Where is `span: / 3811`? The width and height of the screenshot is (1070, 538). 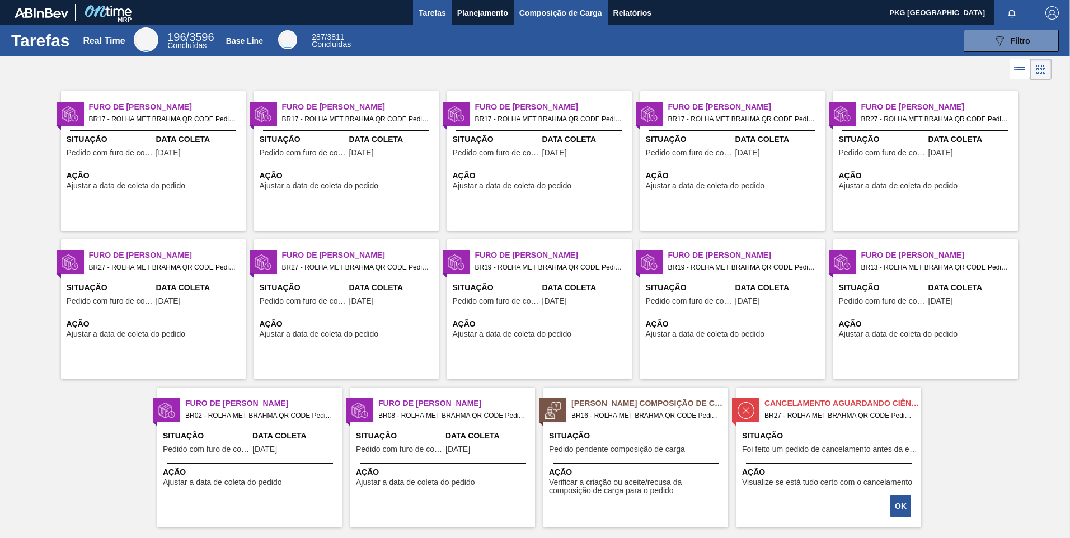 span: / 3811 is located at coordinates (328, 37).